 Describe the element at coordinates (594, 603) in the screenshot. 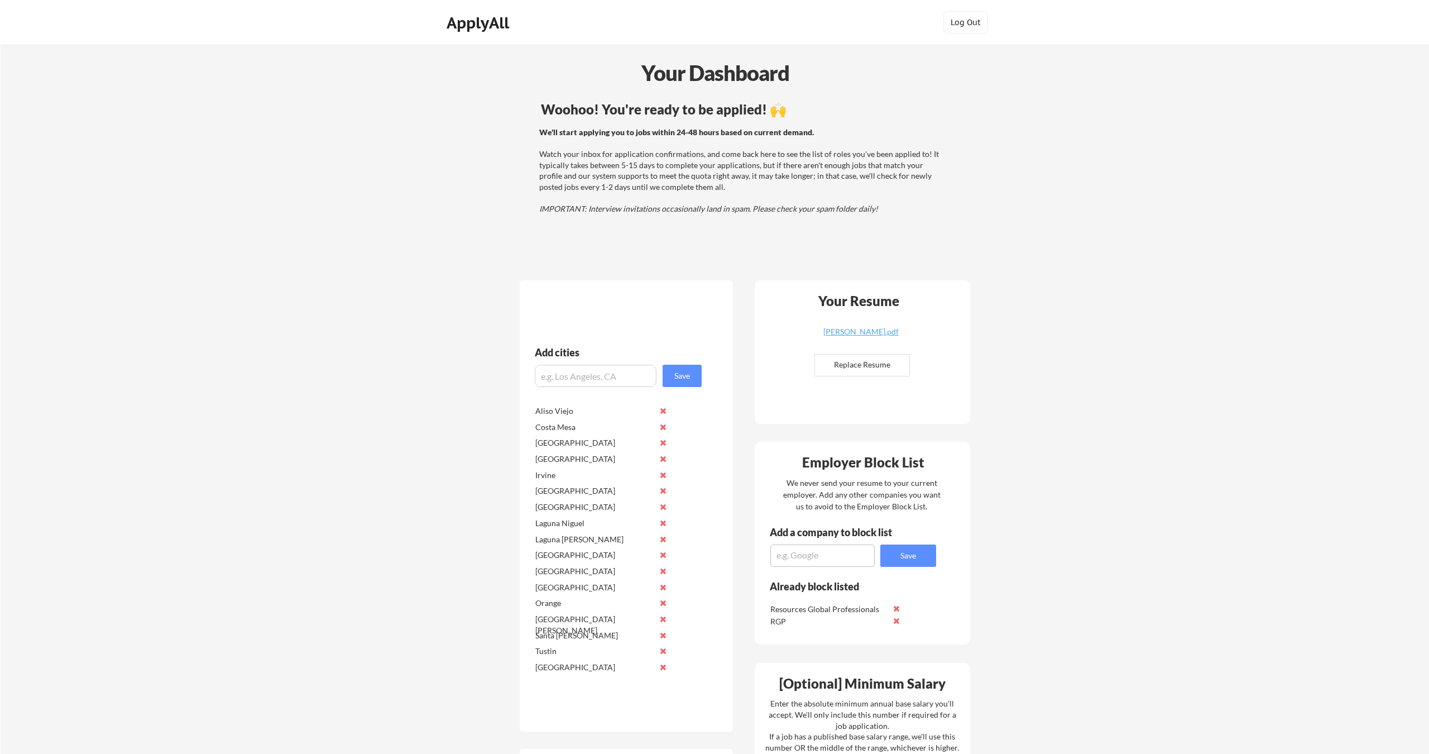

I see `div: Orange` at that location.